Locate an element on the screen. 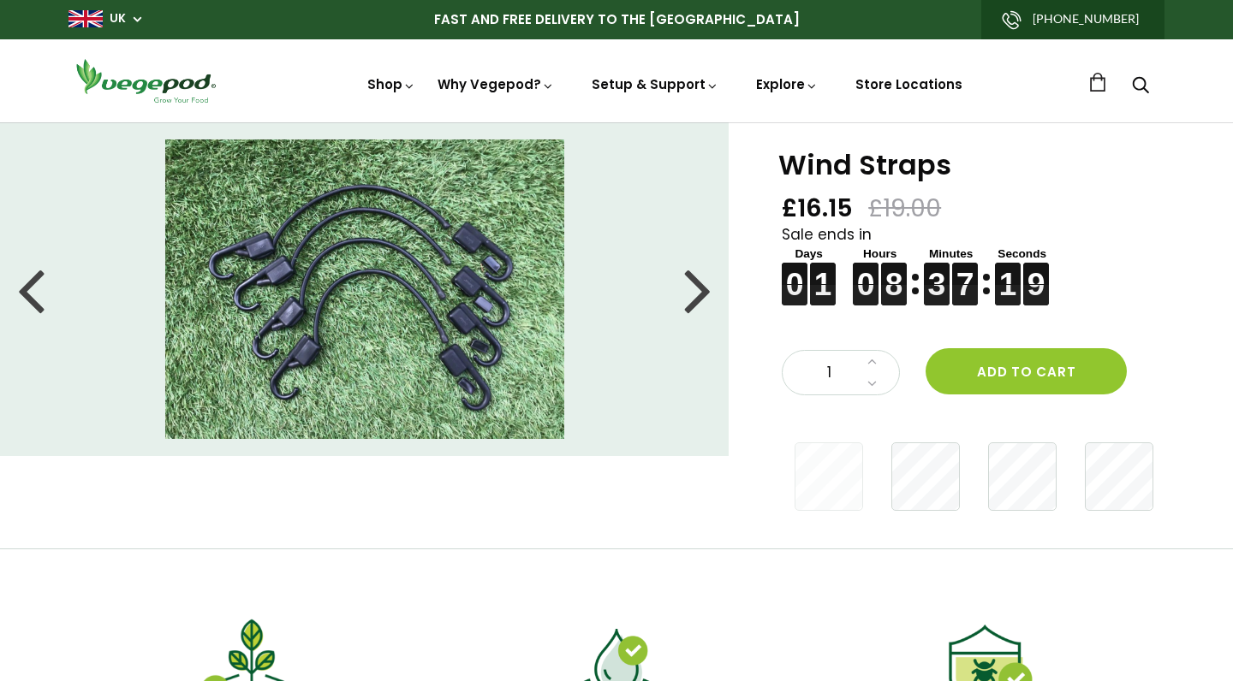 This screenshot has width=1233, height=681. a: Decrease quantity by 1 is located at coordinates (871, 384).